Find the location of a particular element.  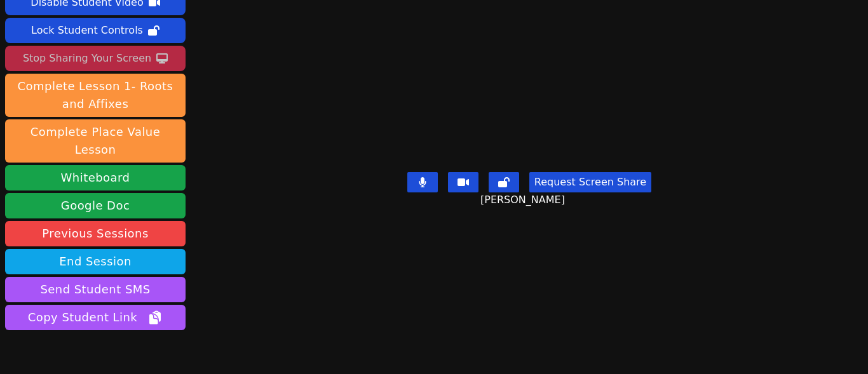

button: Copy Student Link is located at coordinates (95, 318).